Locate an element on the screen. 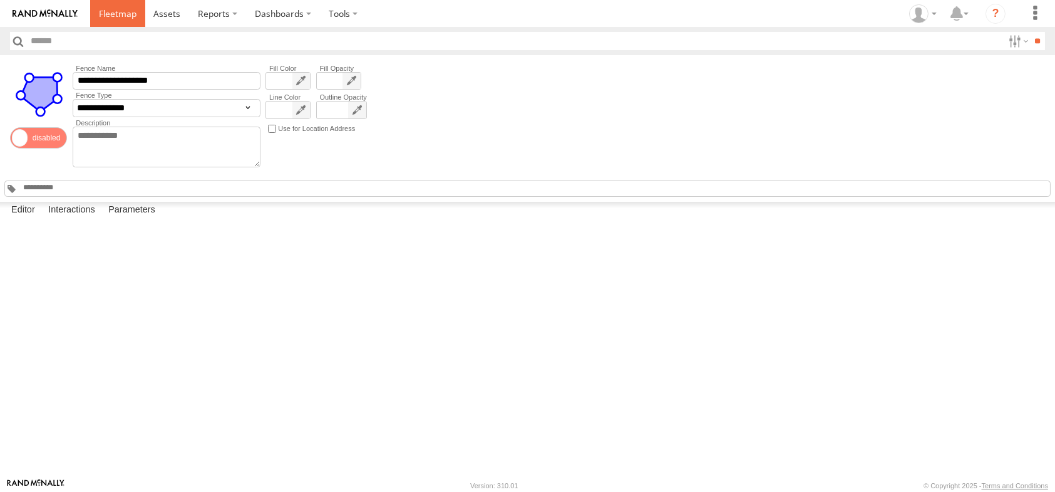  a: Terms and Conditions is located at coordinates (1015, 485).